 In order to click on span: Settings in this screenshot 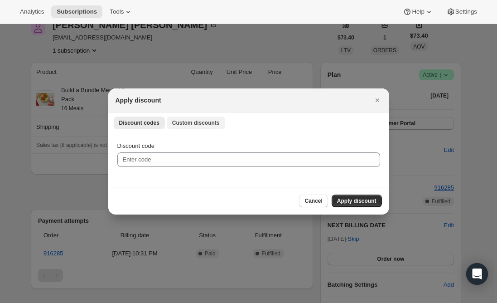, I will do `click(466, 12)`.